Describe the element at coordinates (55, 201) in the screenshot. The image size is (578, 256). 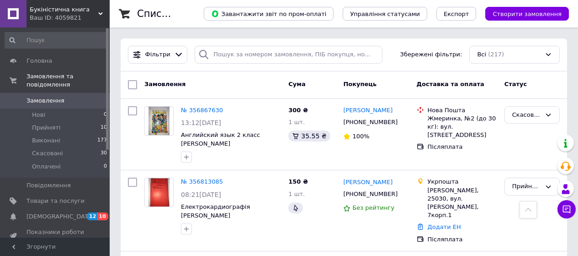
I see `span: Товари та послуги` at that location.